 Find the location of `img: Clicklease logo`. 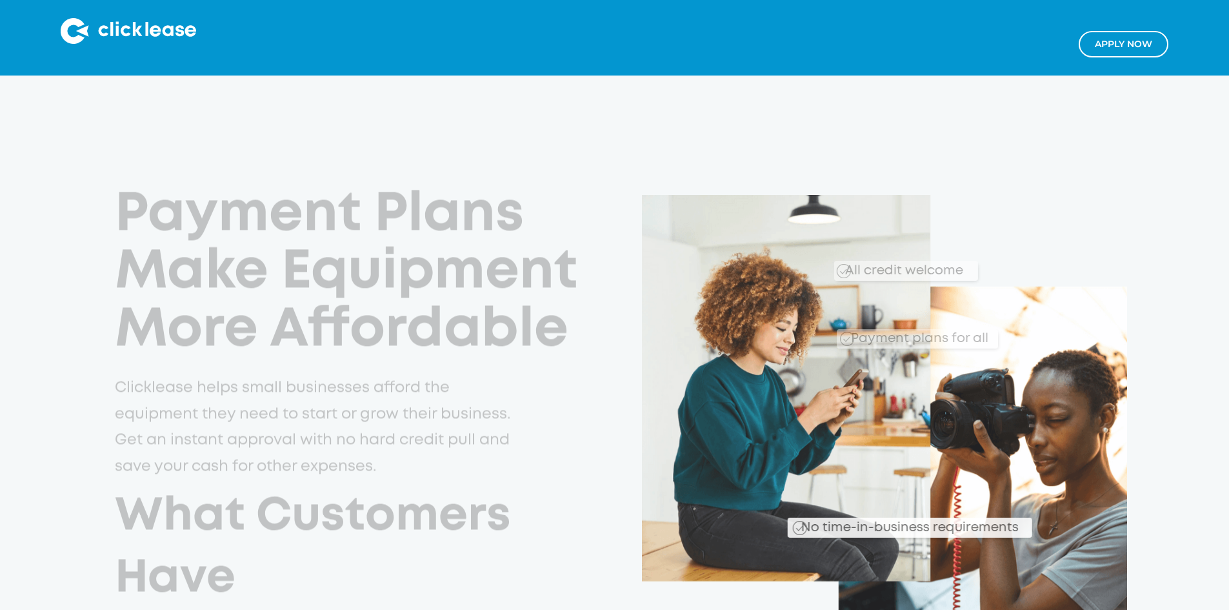

img: Clicklease logo is located at coordinates (128, 31).